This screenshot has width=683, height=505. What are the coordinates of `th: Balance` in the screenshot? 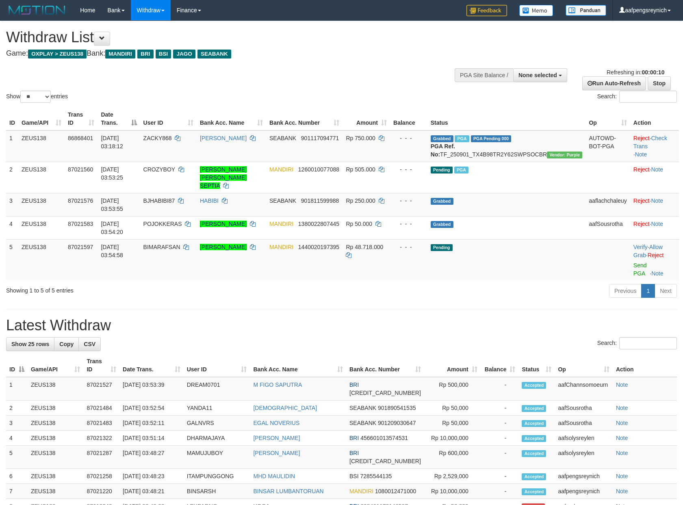 It's located at (409, 119).